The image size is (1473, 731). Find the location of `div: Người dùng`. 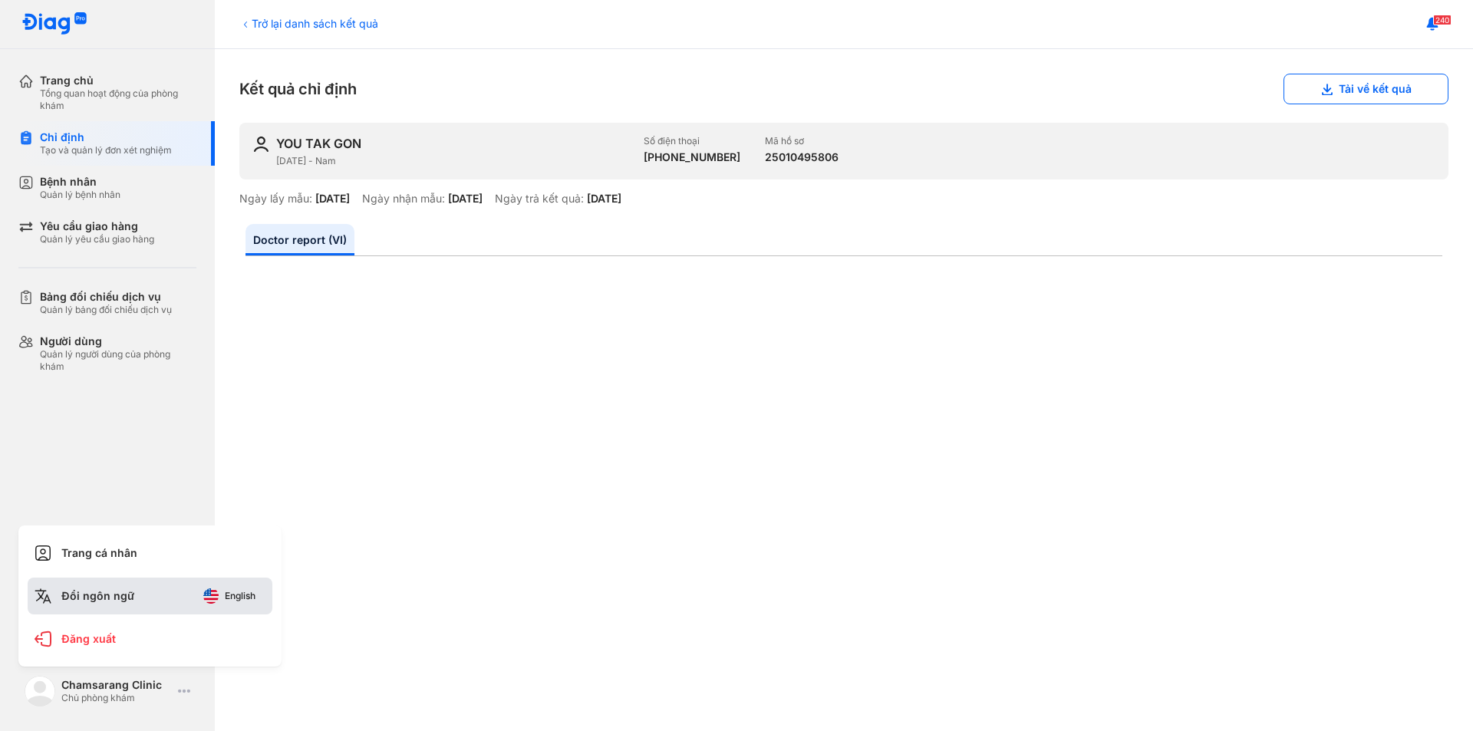

div: Người dùng is located at coordinates (118, 341).